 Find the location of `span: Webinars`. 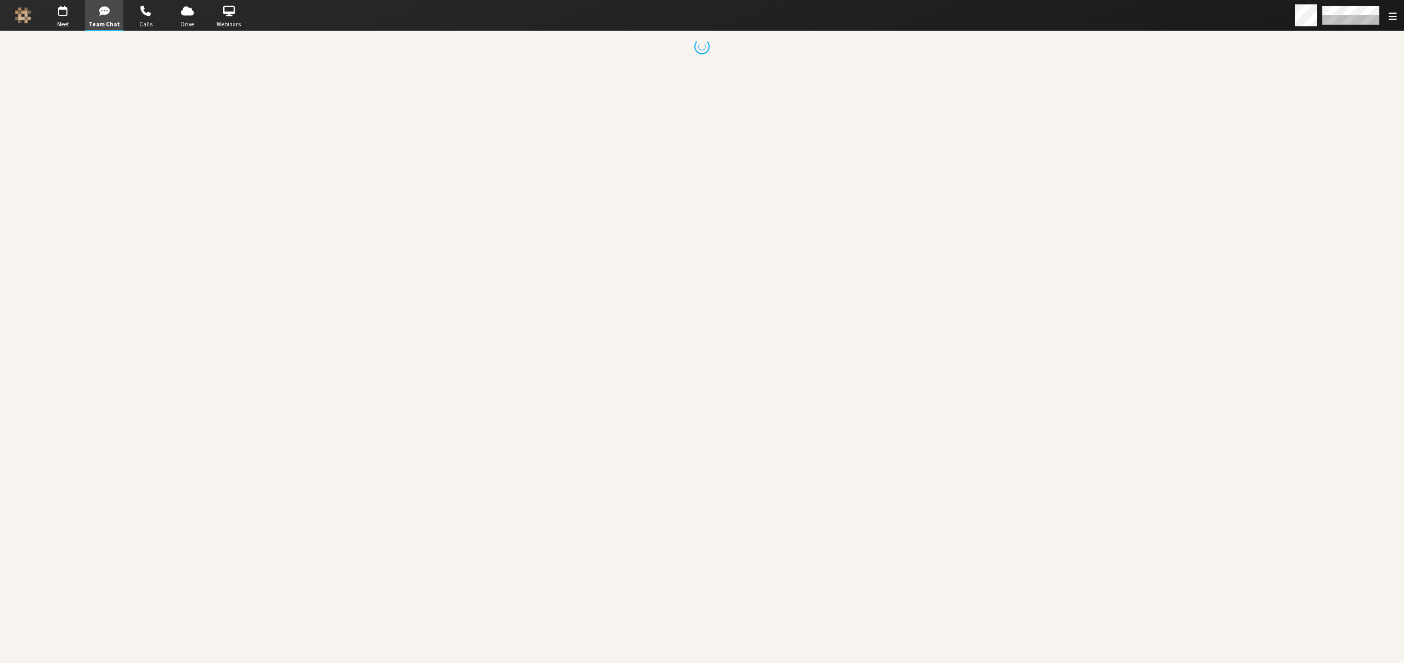

span: Webinars is located at coordinates (229, 24).